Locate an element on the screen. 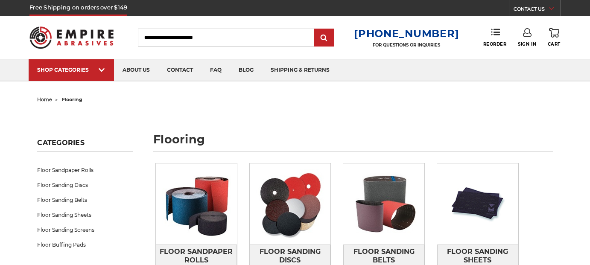  p: FOR QUESTIONS OR INQUIRIES is located at coordinates (406, 45).